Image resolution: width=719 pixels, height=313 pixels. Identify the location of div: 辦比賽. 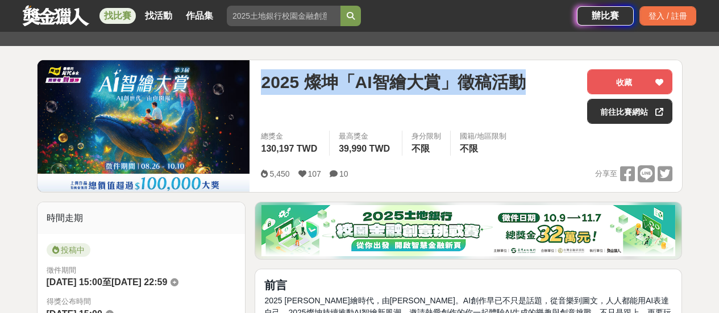
(606, 16).